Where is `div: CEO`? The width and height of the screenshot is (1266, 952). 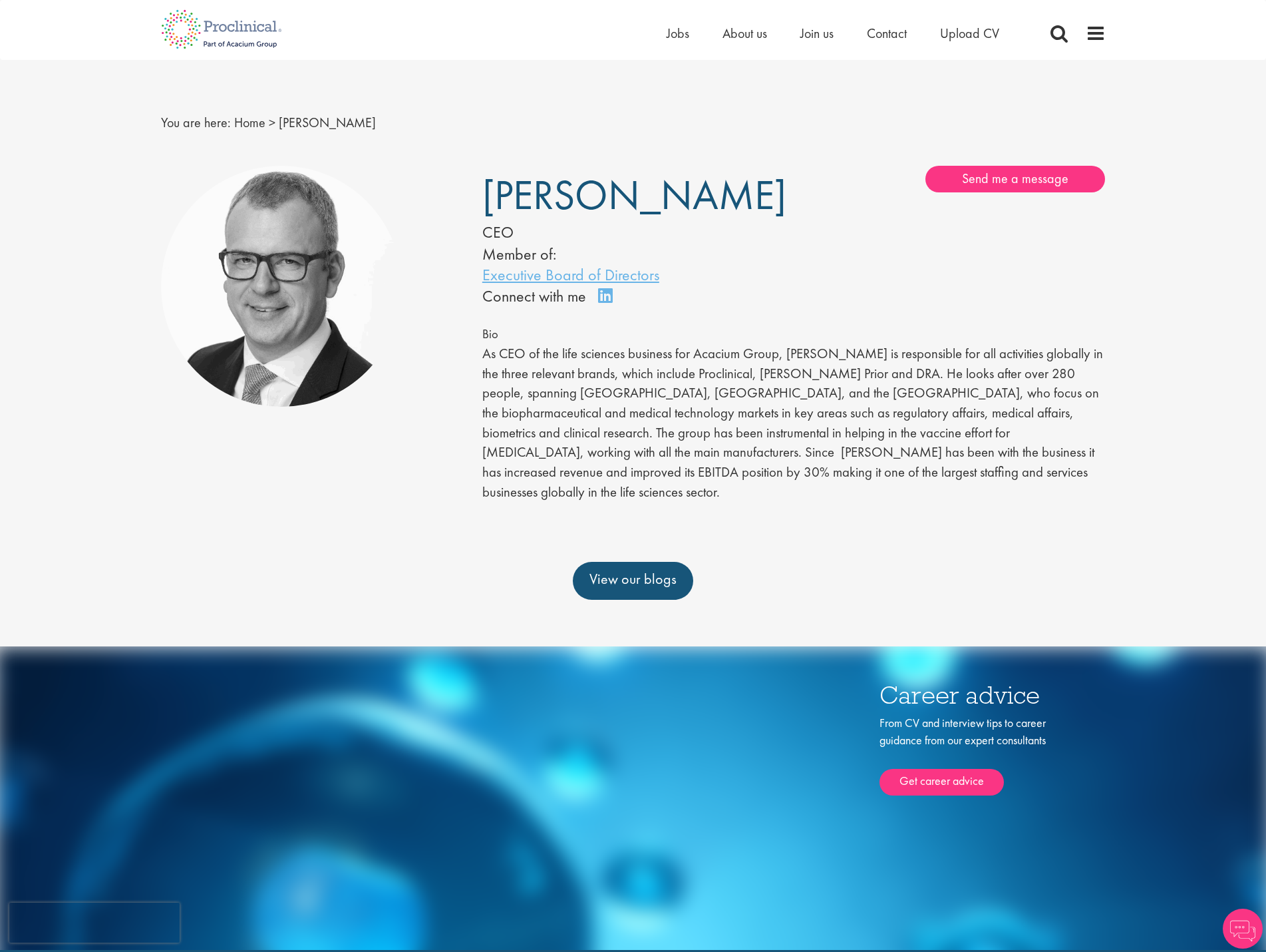 div: CEO is located at coordinates (619, 232).